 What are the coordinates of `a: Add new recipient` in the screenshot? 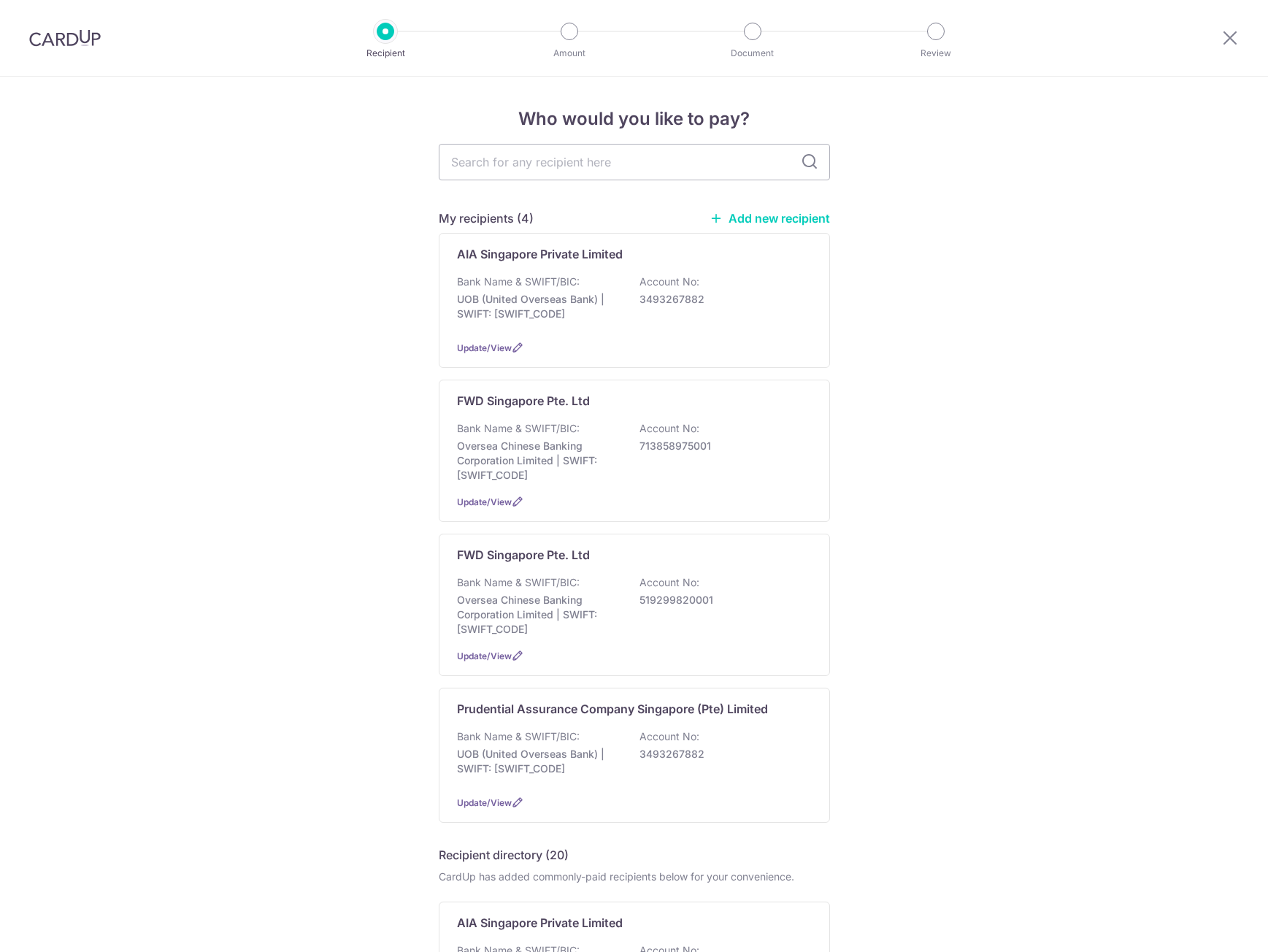 It's located at (770, 219).